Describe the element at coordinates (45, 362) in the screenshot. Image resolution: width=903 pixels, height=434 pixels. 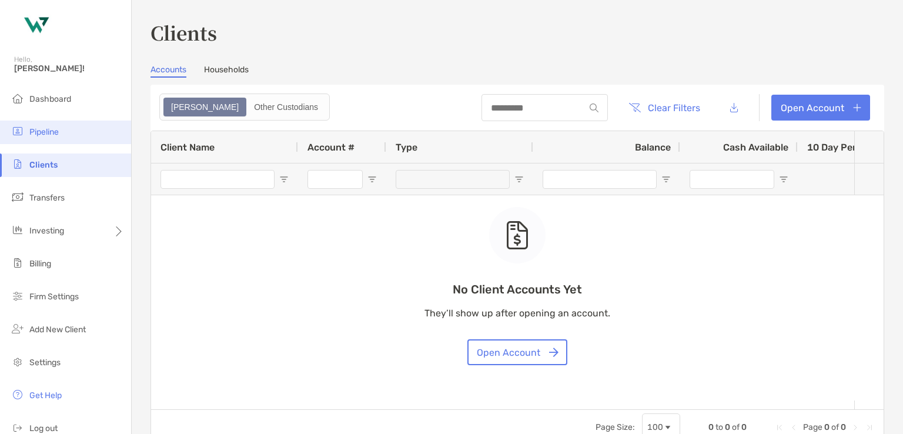
I see `span: Settings` at that location.